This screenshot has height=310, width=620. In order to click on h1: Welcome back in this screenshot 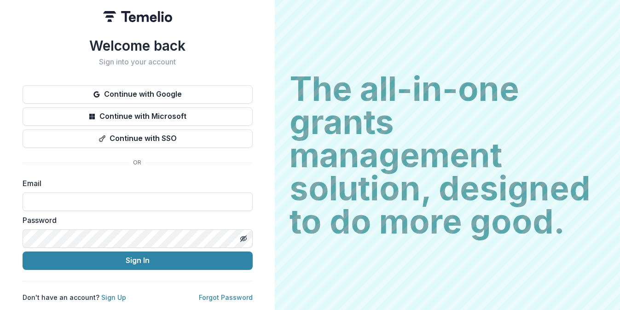, I will do `click(138, 46)`.